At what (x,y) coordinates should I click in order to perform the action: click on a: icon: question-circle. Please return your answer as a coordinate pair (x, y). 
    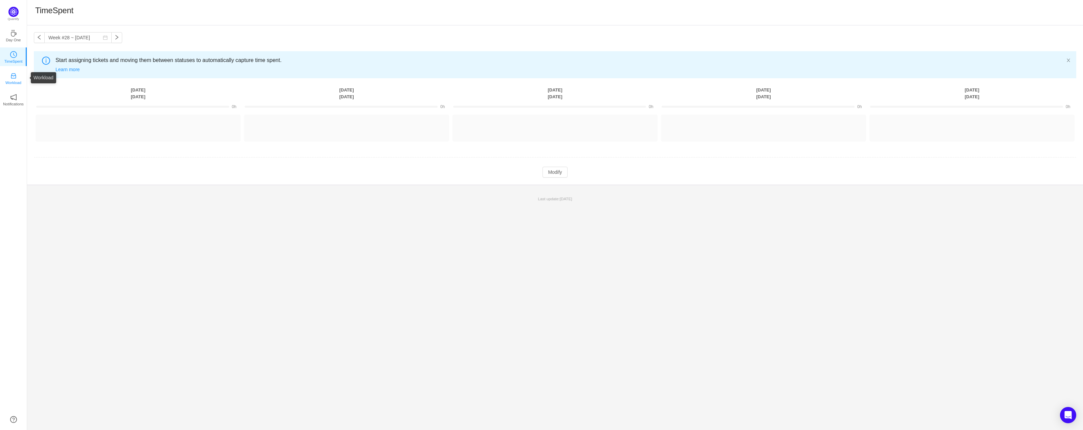
    Looking at the image, I should click on (14, 419).